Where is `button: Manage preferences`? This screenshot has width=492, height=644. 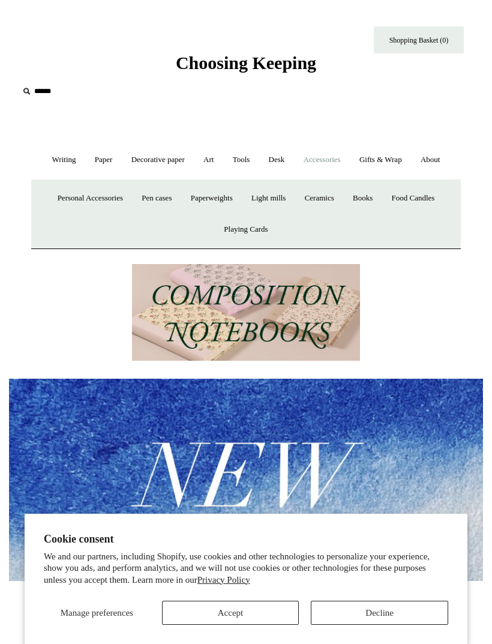 button: Manage preferences is located at coordinates (97, 613).